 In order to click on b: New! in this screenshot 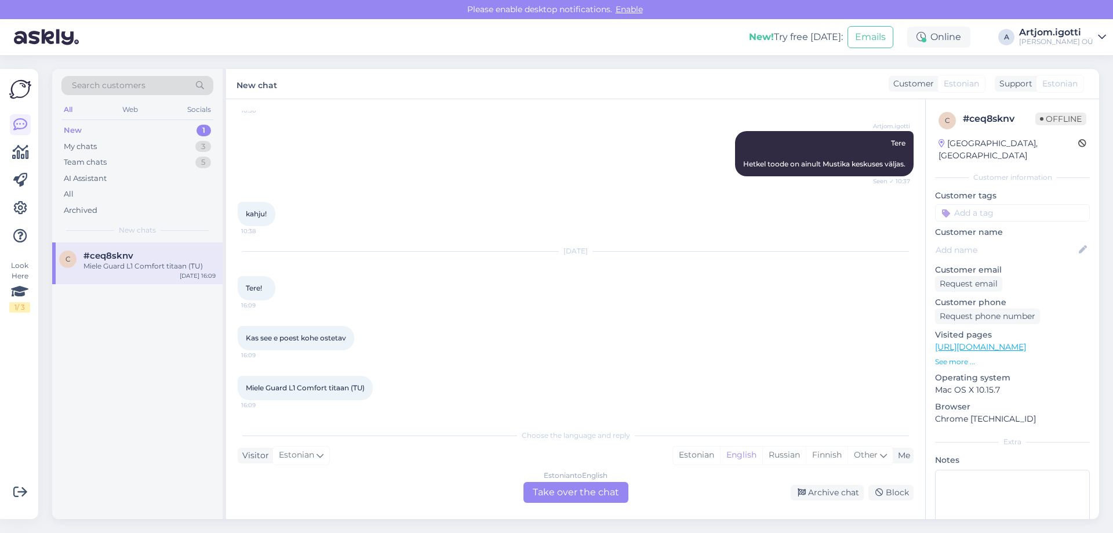, I will do `click(761, 37)`.